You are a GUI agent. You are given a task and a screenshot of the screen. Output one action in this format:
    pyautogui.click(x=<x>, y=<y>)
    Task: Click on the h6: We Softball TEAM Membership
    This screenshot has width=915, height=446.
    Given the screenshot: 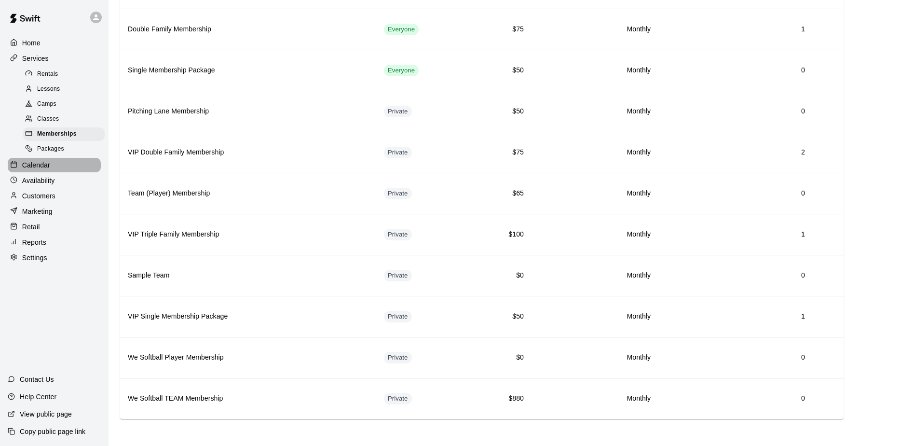 What is the action you would take?
    pyautogui.click(x=248, y=399)
    